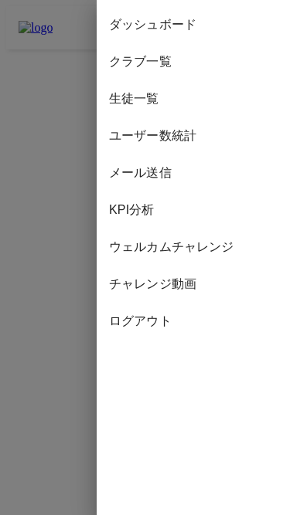  Describe the element at coordinates (193, 62) in the screenshot. I see `div: クラブ一覧` at that location.